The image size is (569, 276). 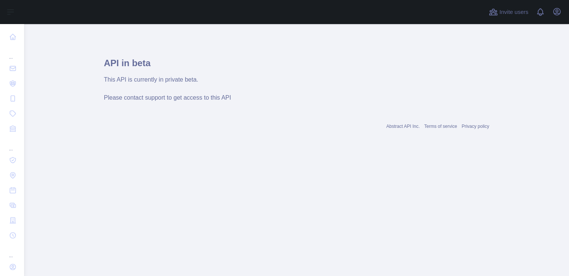 I want to click on a: Abstract API Inc., so click(x=403, y=126).